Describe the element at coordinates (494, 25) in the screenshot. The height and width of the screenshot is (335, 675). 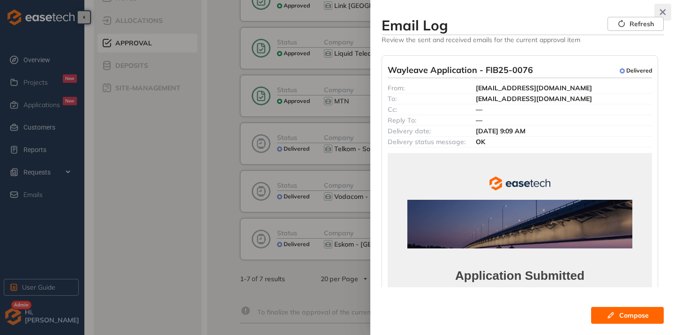
I see `h3: Email Log` at that location.